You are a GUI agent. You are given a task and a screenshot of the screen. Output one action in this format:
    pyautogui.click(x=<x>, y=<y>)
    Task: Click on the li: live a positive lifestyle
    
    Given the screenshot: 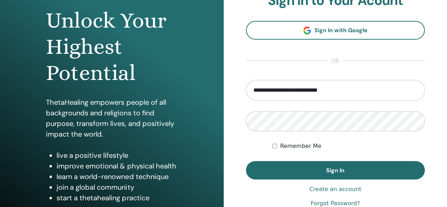 What is the action you would take?
    pyautogui.click(x=117, y=155)
    